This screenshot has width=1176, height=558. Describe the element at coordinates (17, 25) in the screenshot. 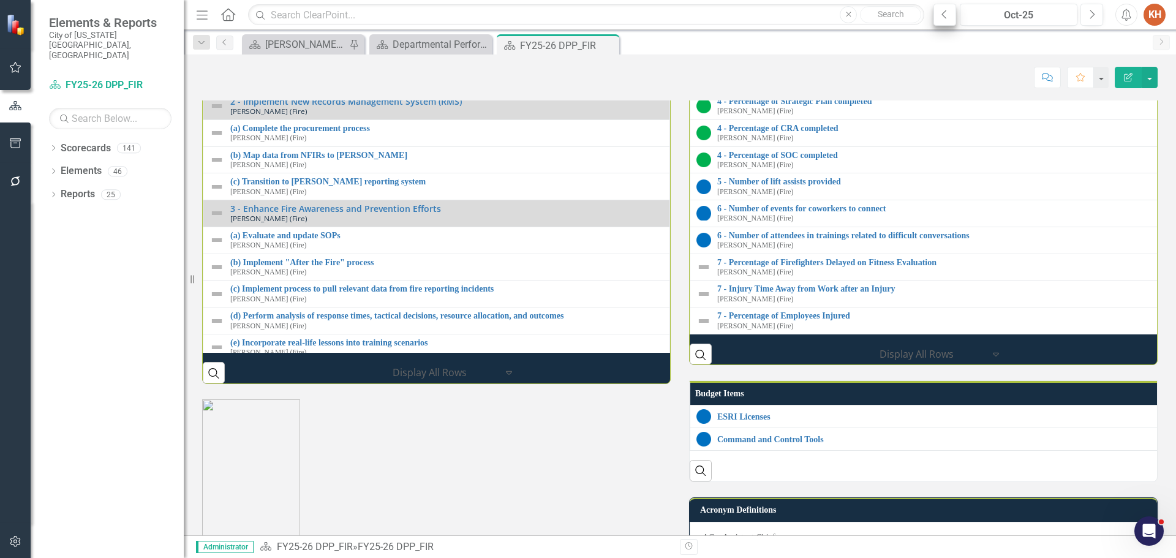

I see `img: ClearPoint Strategy` at that location.